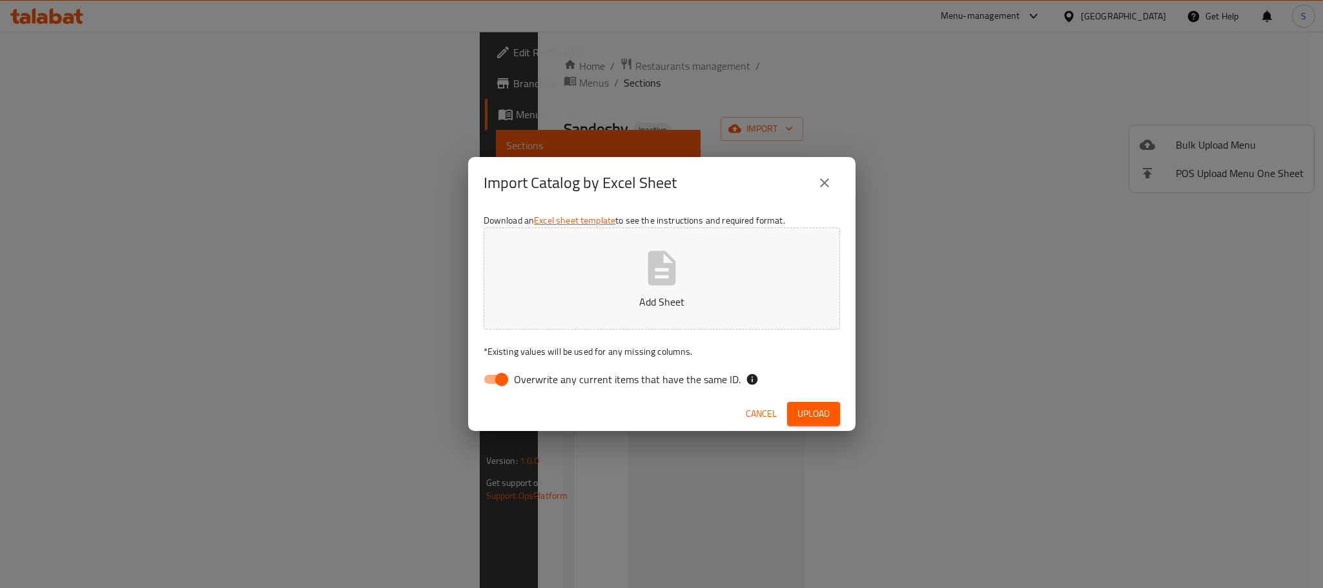 This screenshot has width=1323, height=588. I want to click on button: Cancel, so click(761, 413).